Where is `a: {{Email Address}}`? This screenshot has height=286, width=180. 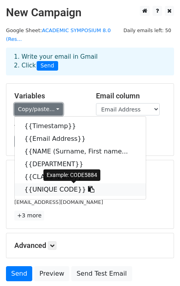
a: {{Email Address}} is located at coordinates (80, 139).